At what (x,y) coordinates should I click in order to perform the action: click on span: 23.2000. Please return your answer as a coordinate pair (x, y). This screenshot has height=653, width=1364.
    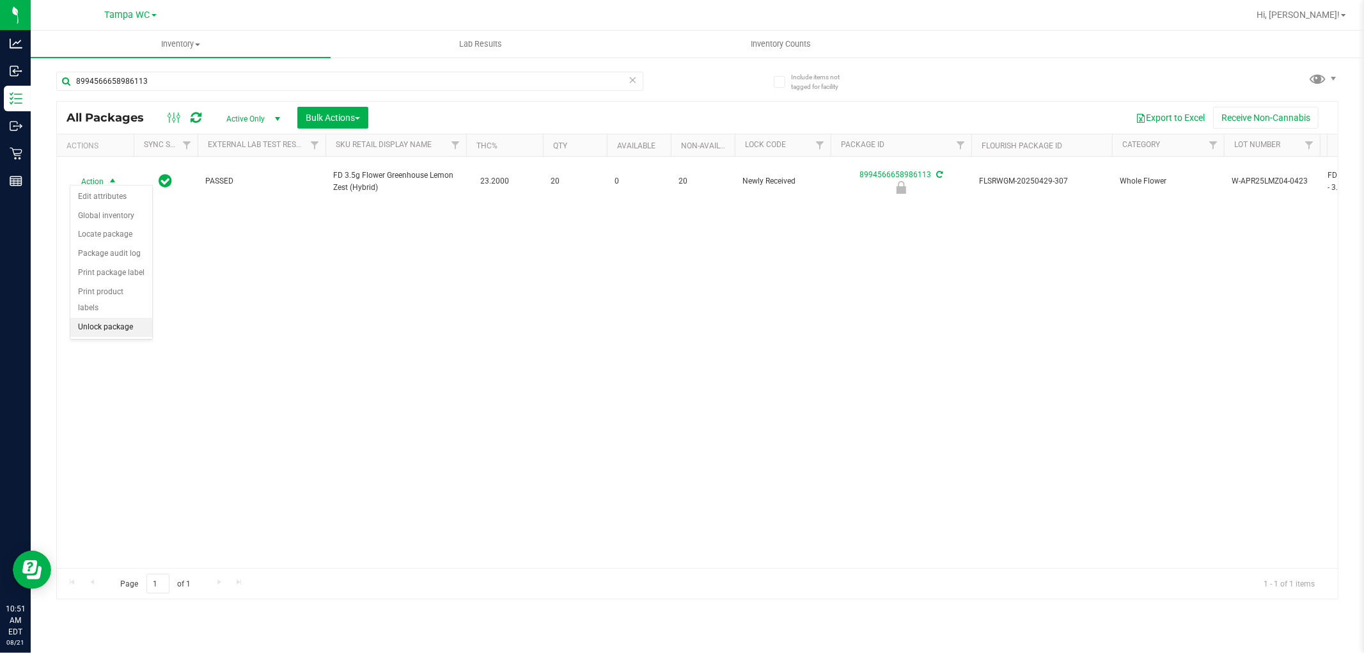
    Looking at the image, I should click on (494, 181).